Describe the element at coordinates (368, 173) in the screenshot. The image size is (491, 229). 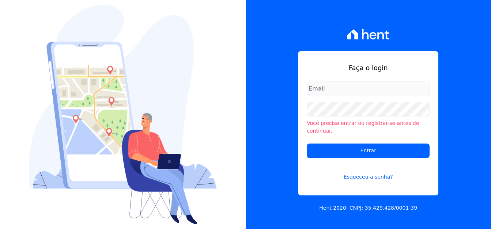
I see `a: Esqueceu a senha?` at that location.